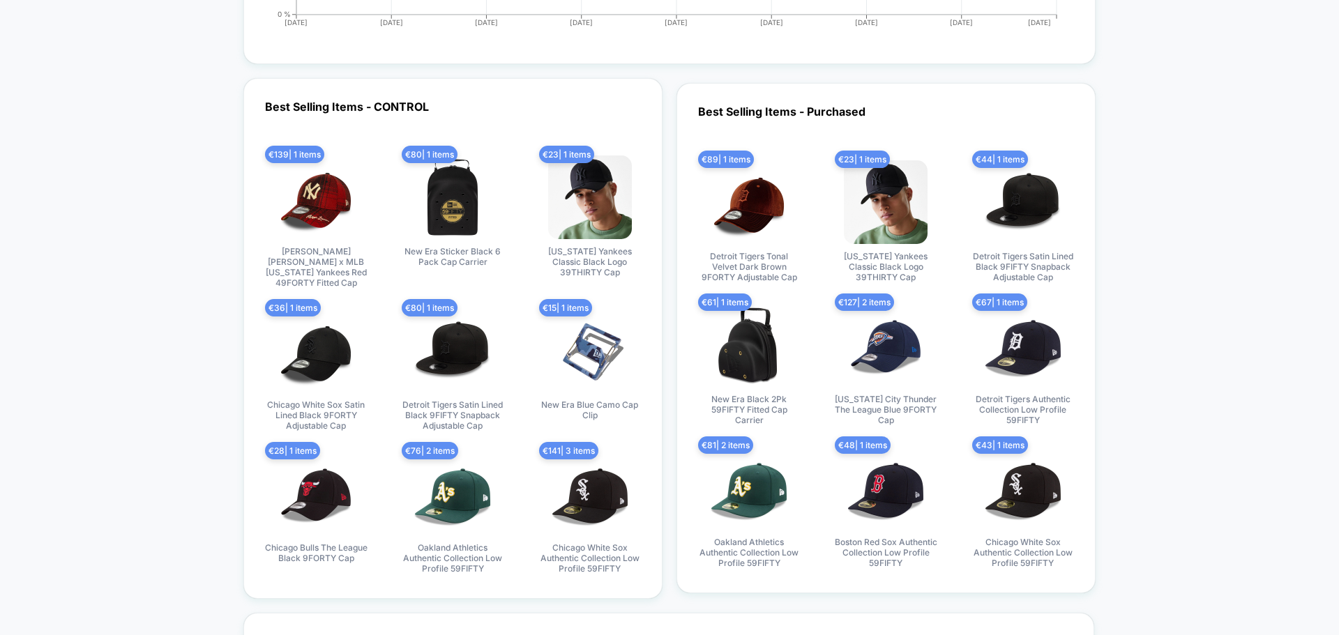 This screenshot has height=635, width=1339. Describe the element at coordinates (863, 445) in the screenshot. I see `span: € 48 | 1 items` at that location.